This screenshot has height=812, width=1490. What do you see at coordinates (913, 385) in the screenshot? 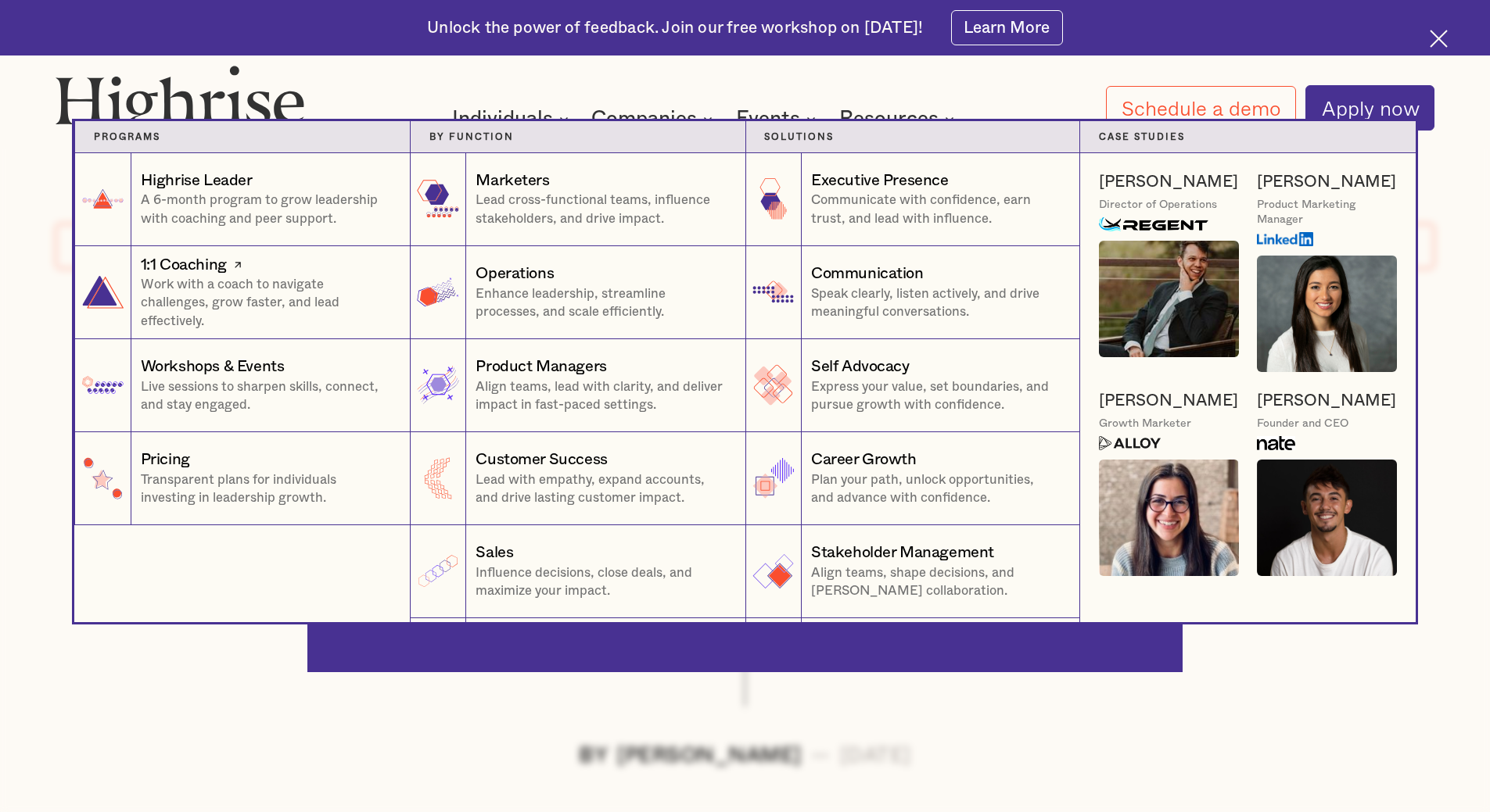
I see `a: Self AdvocacyExpress your value, set boundaries, and pursue growth with confidence.` at bounding box center [913, 385].